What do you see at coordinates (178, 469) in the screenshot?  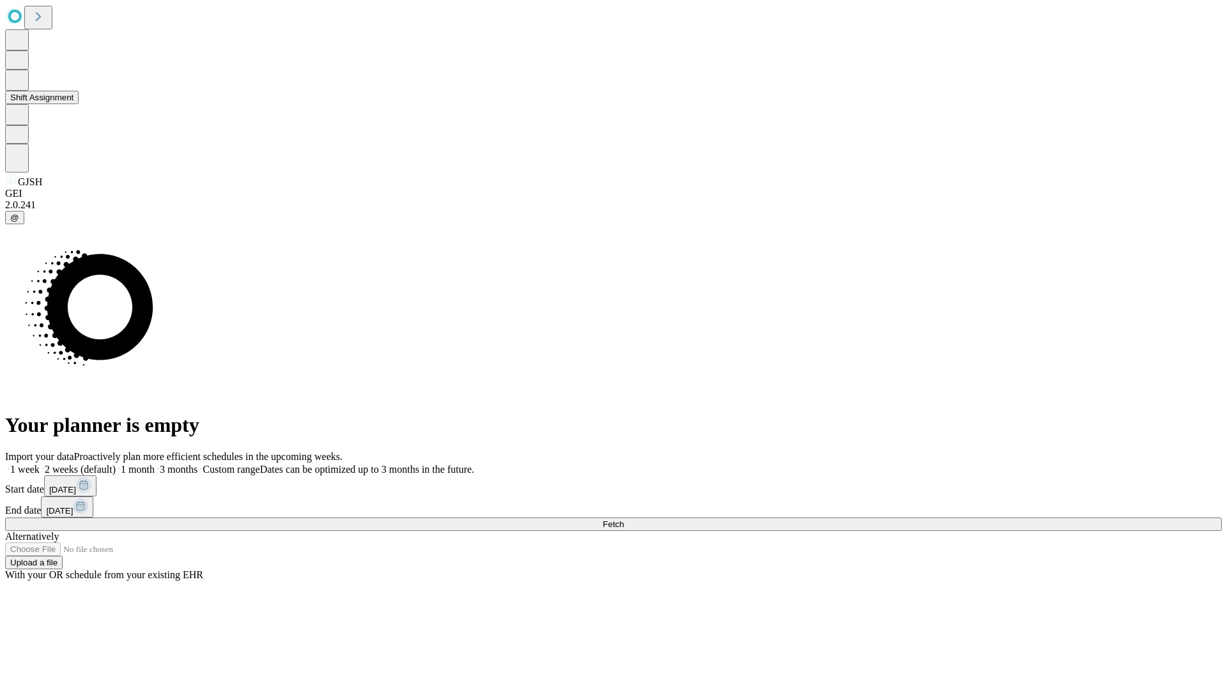 I see `span: 3 months` at bounding box center [178, 469].